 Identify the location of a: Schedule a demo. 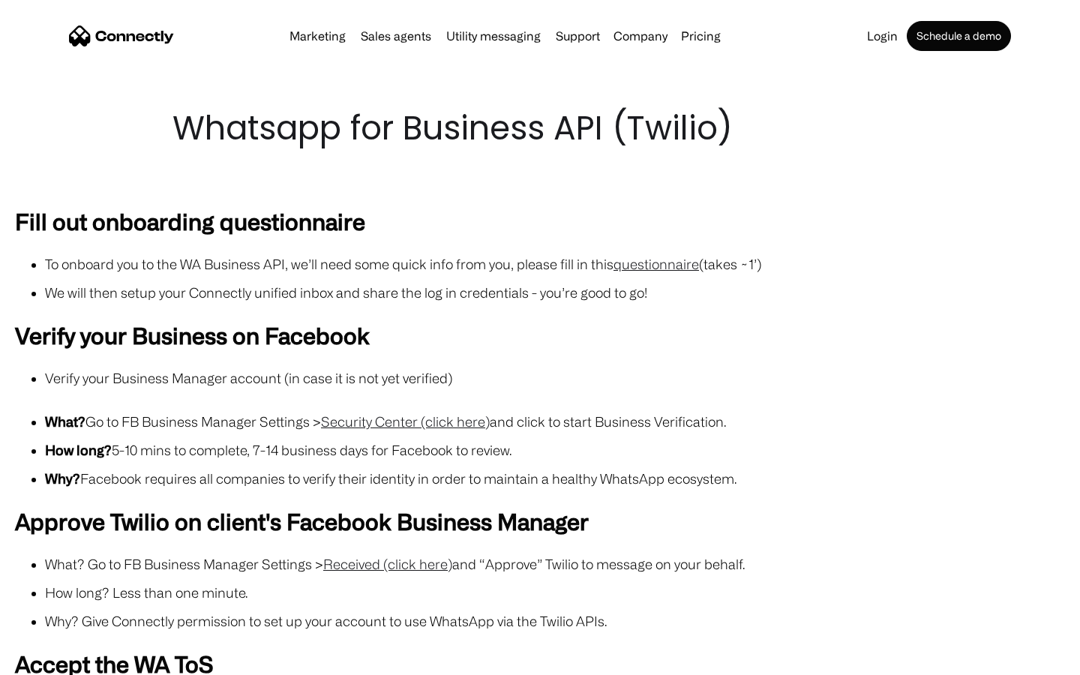
(959, 36).